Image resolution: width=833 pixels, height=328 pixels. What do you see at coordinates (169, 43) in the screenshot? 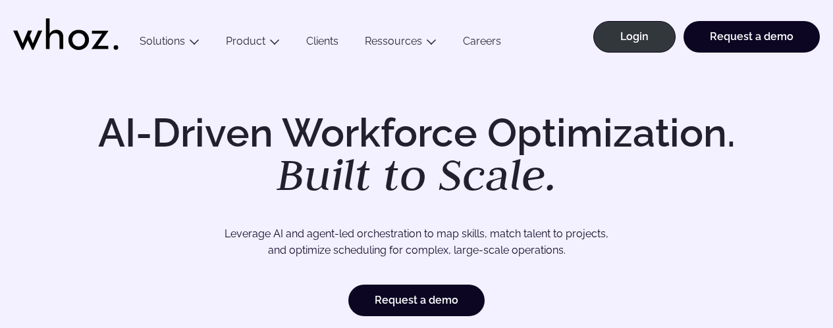
I see `button: Solutions` at bounding box center [169, 43].